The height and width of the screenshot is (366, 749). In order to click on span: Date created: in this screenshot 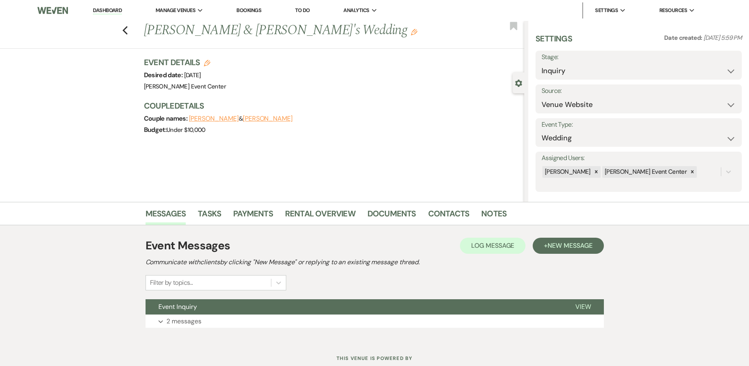, I will do `click(684, 38)`.